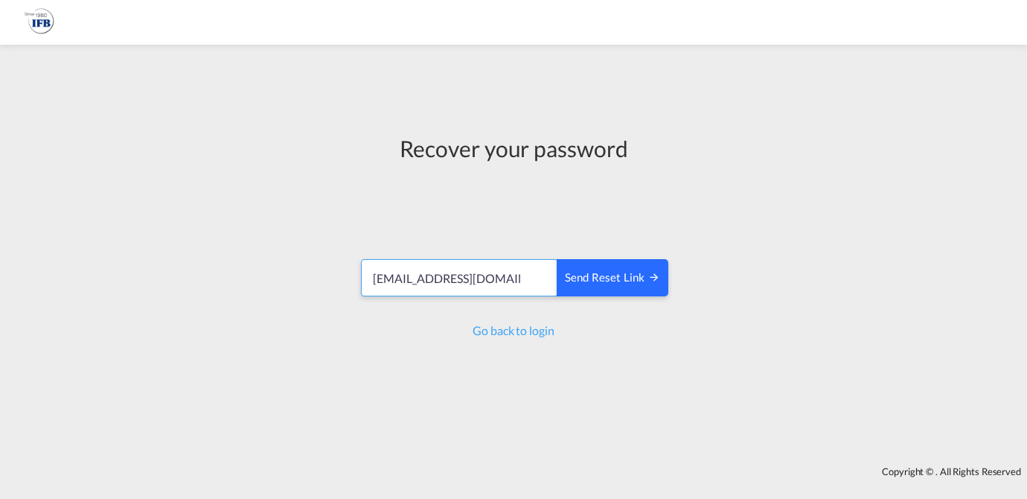 Image resolution: width=1027 pixels, height=499 pixels. I want to click on div: Recover your password, so click(514, 148).